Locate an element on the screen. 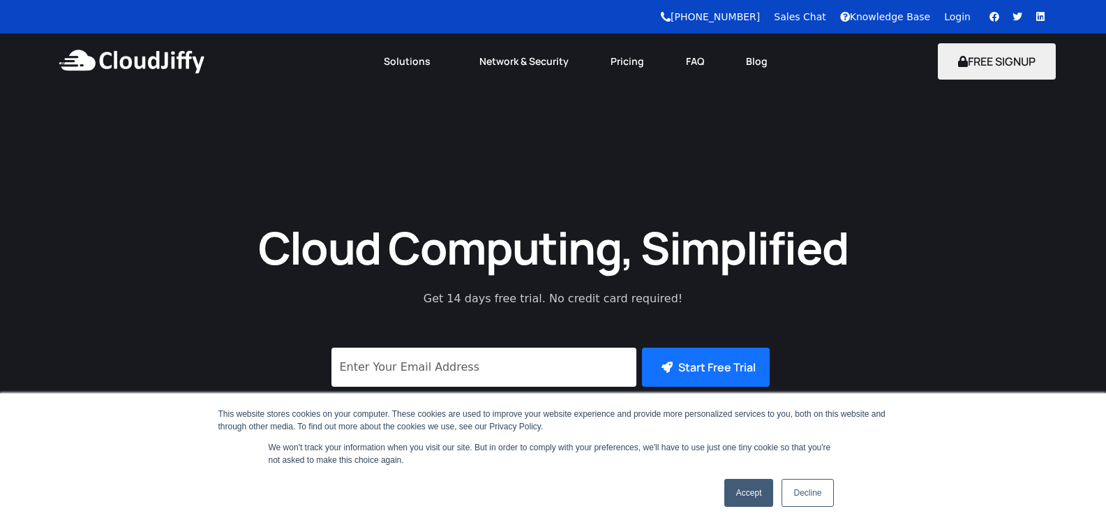 The width and height of the screenshot is (1106, 525). a: Pricing is located at coordinates (627, 61).